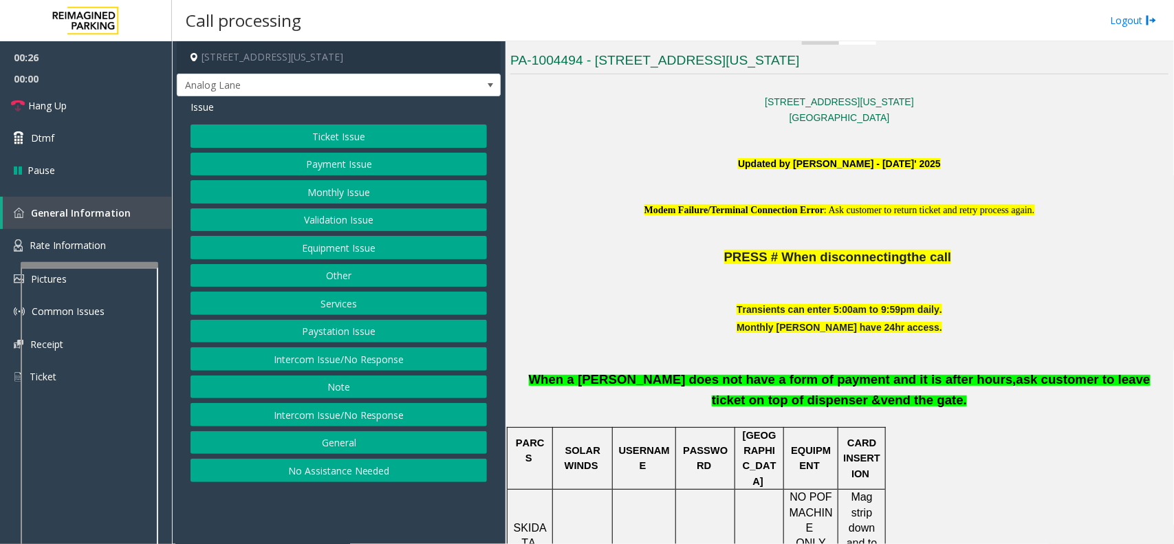 The height and width of the screenshot is (544, 1174). Describe the element at coordinates (582, 458) in the screenshot. I see `span: SOLAR WINDS` at that location.